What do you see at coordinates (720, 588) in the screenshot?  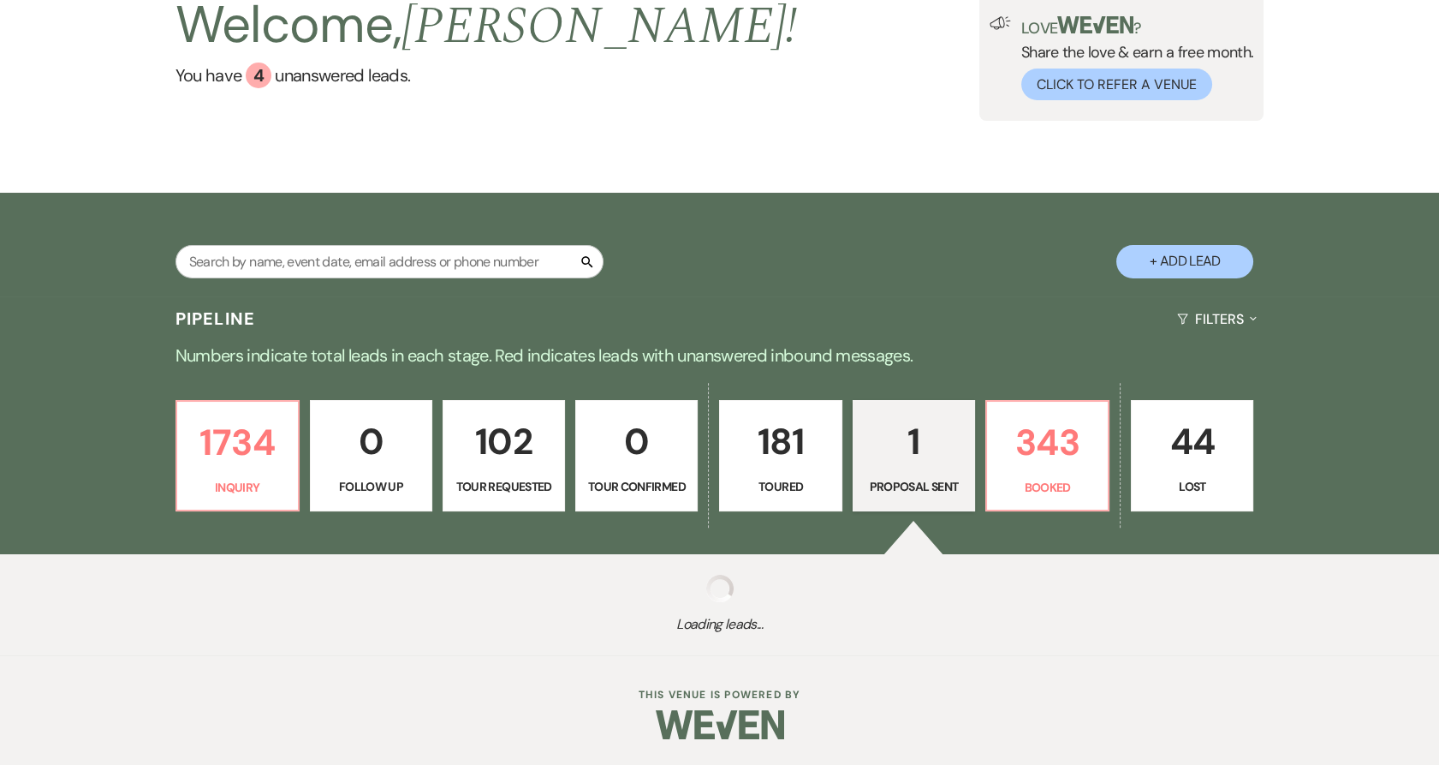 I see `img: loading spinner` at bounding box center [720, 588].